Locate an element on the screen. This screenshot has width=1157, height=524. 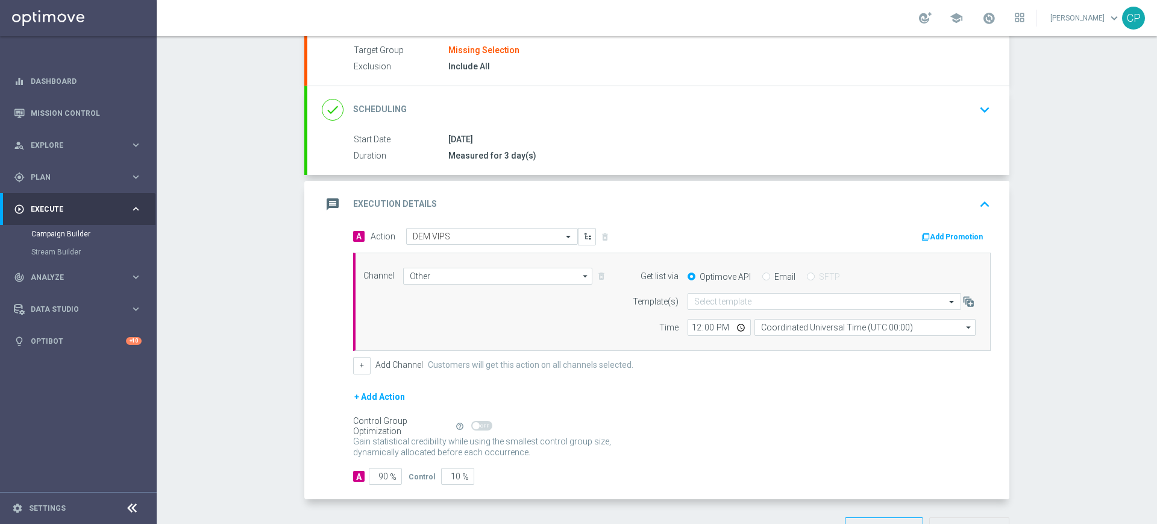
a: Stream Builder is located at coordinates (78, 252).